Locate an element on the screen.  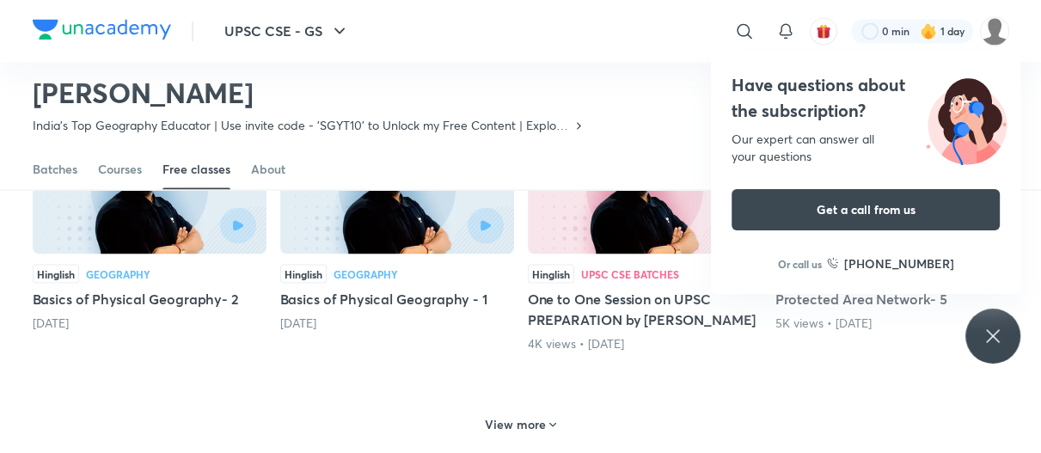
h5: Basics of Physical Geography - 1 is located at coordinates (397, 298).